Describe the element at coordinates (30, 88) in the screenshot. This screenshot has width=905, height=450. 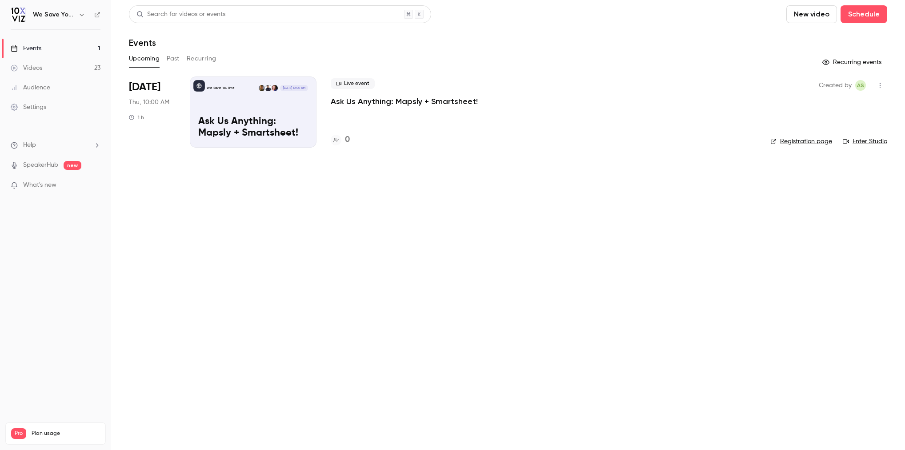
I see `div: Audience` at that location.